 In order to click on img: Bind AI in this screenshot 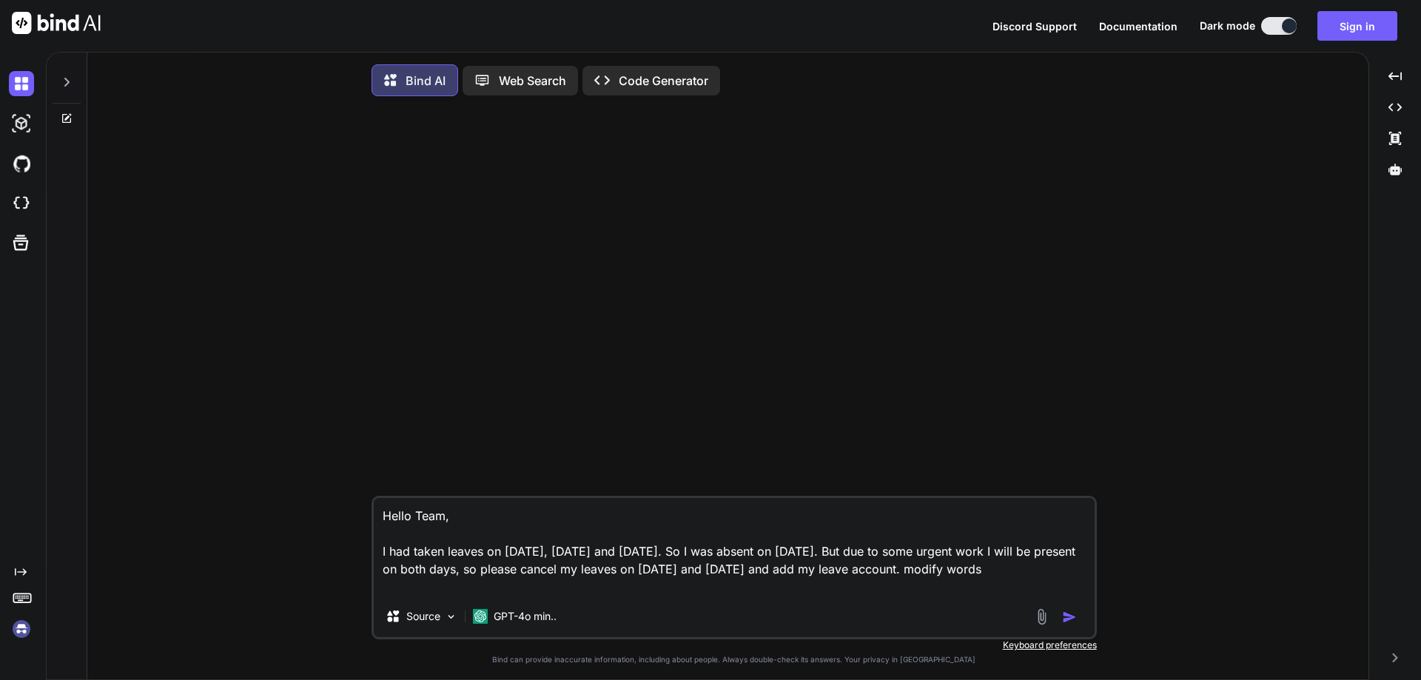, I will do `click(56, 23)`.